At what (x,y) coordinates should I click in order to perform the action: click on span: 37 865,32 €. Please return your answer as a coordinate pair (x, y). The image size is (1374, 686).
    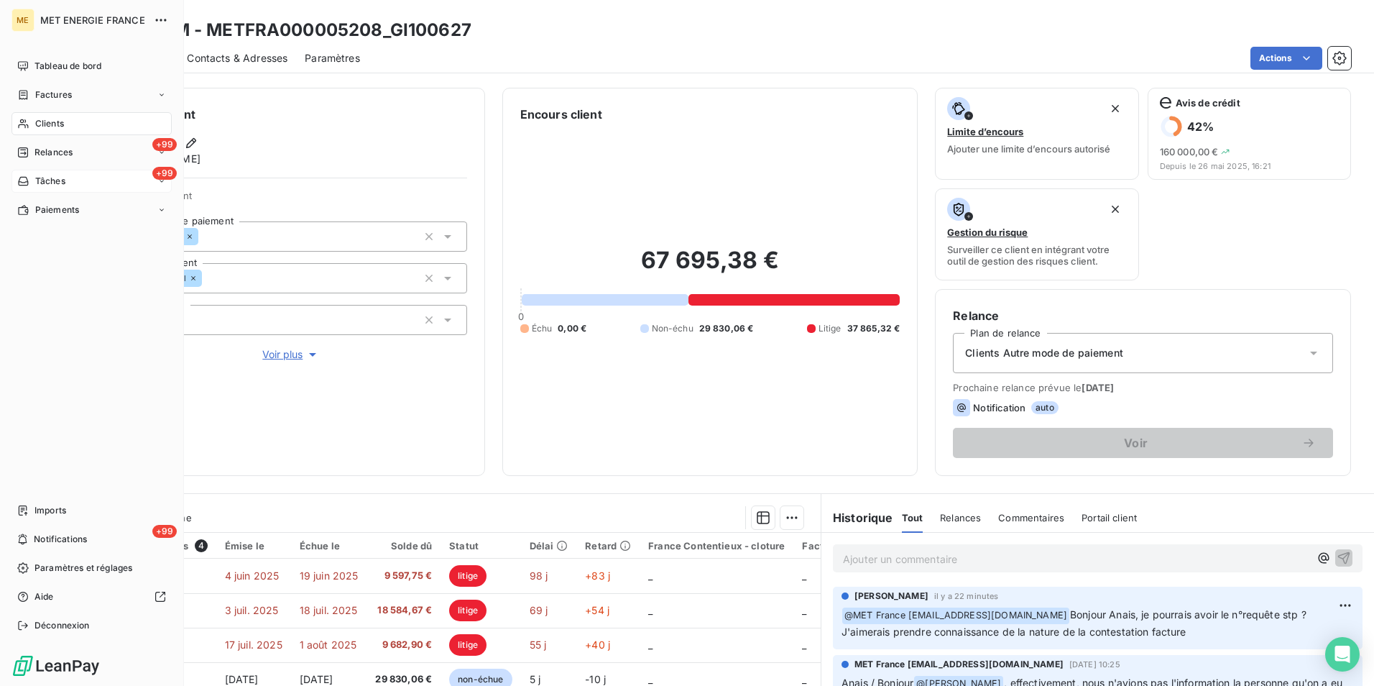
    Looking at the image, I should click on (874, 328).